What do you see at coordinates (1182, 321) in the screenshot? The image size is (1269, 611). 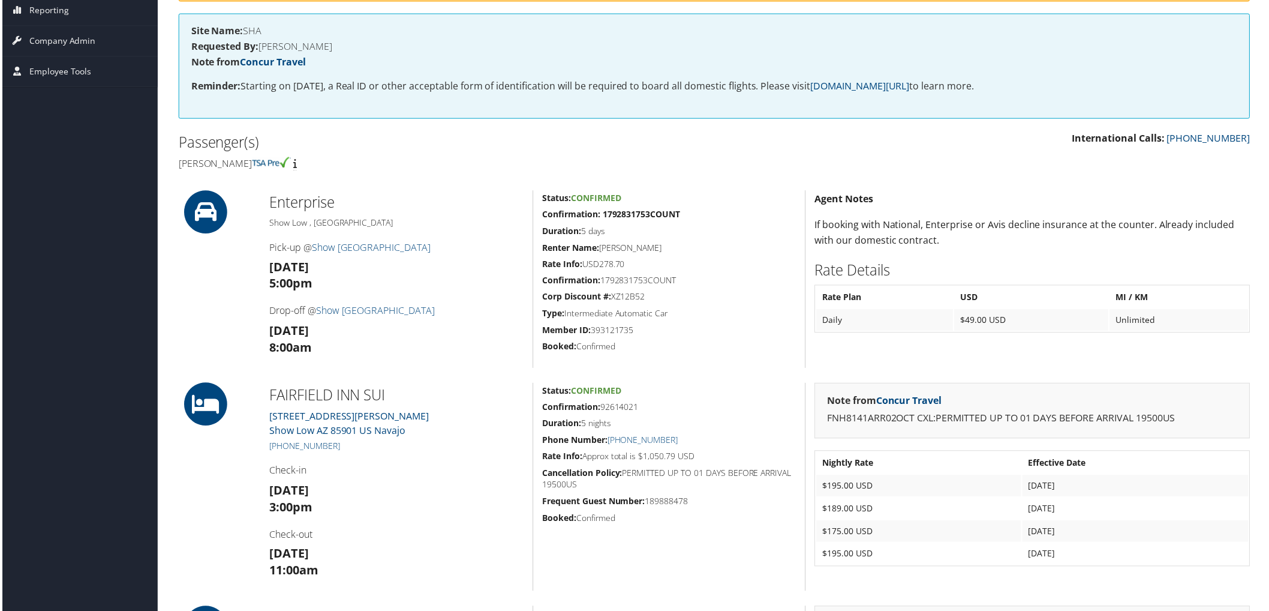 I see `td: Unlimited` at bounding box center [1182, 321].